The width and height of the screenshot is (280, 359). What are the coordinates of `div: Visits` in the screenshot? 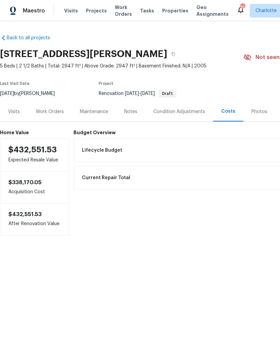 It's located at (14, 112).